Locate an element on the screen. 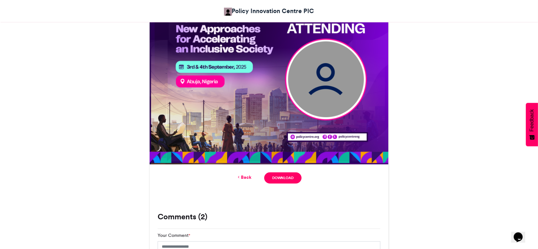  label: Your Comment is located at coordinates (174, 235).